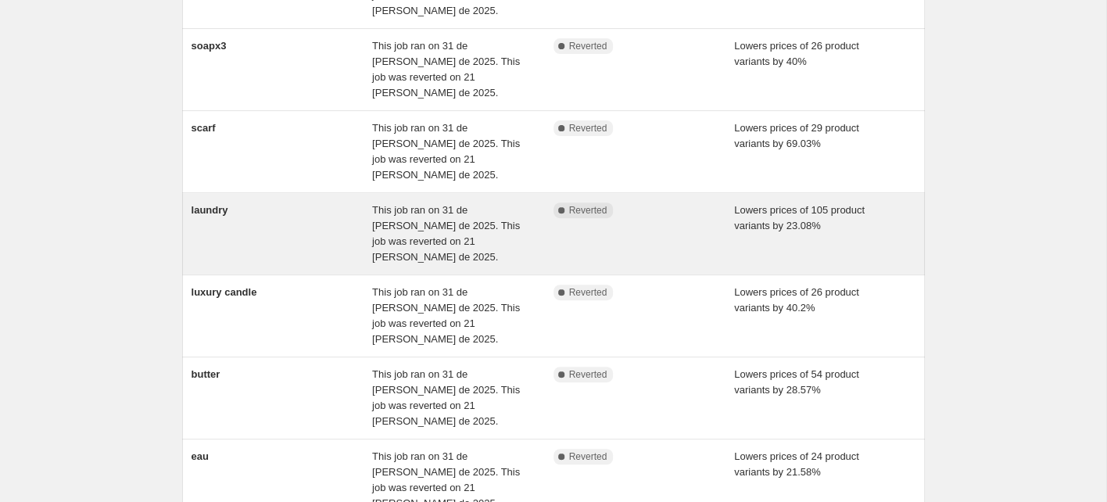 Image resolution: width=1107 pixels, height=502 pixels. I want to click on span: scarf, so click(203, 127).